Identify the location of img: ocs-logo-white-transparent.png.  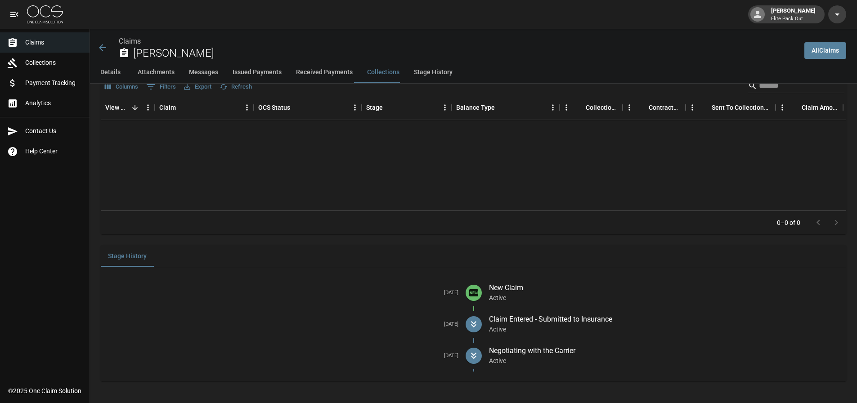
(45, 14).